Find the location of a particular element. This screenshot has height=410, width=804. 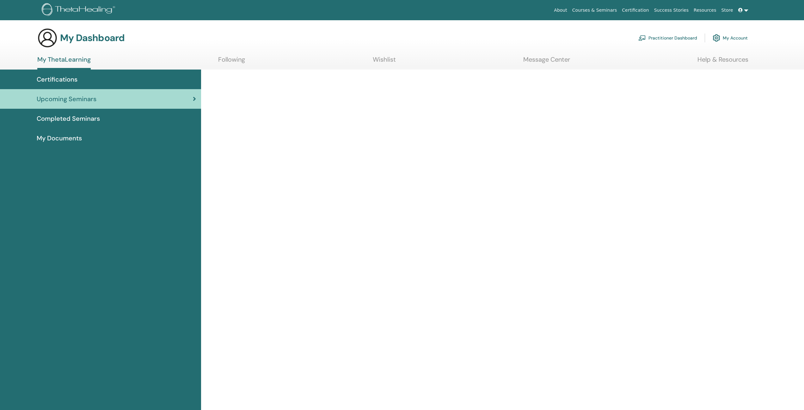

img: logo.png is located at coordinates (79, 10).